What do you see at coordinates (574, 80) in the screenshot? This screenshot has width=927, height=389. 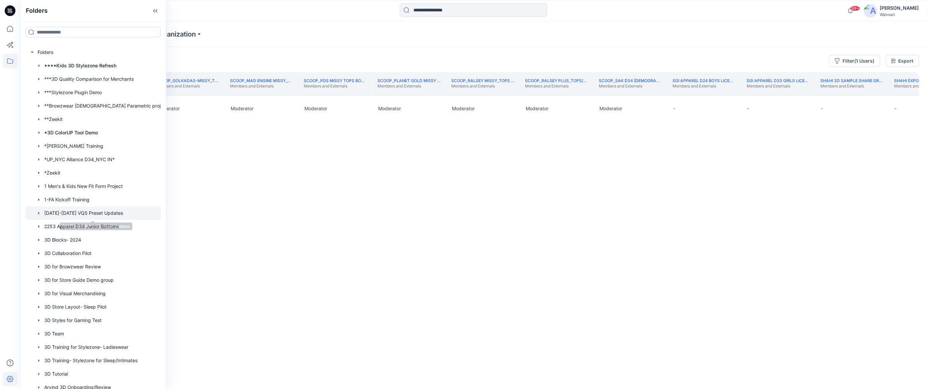 I see `a: Scoop_Ralsey Plus_Tops/Bottoms/Dresses` at bounding box center [574, 80].